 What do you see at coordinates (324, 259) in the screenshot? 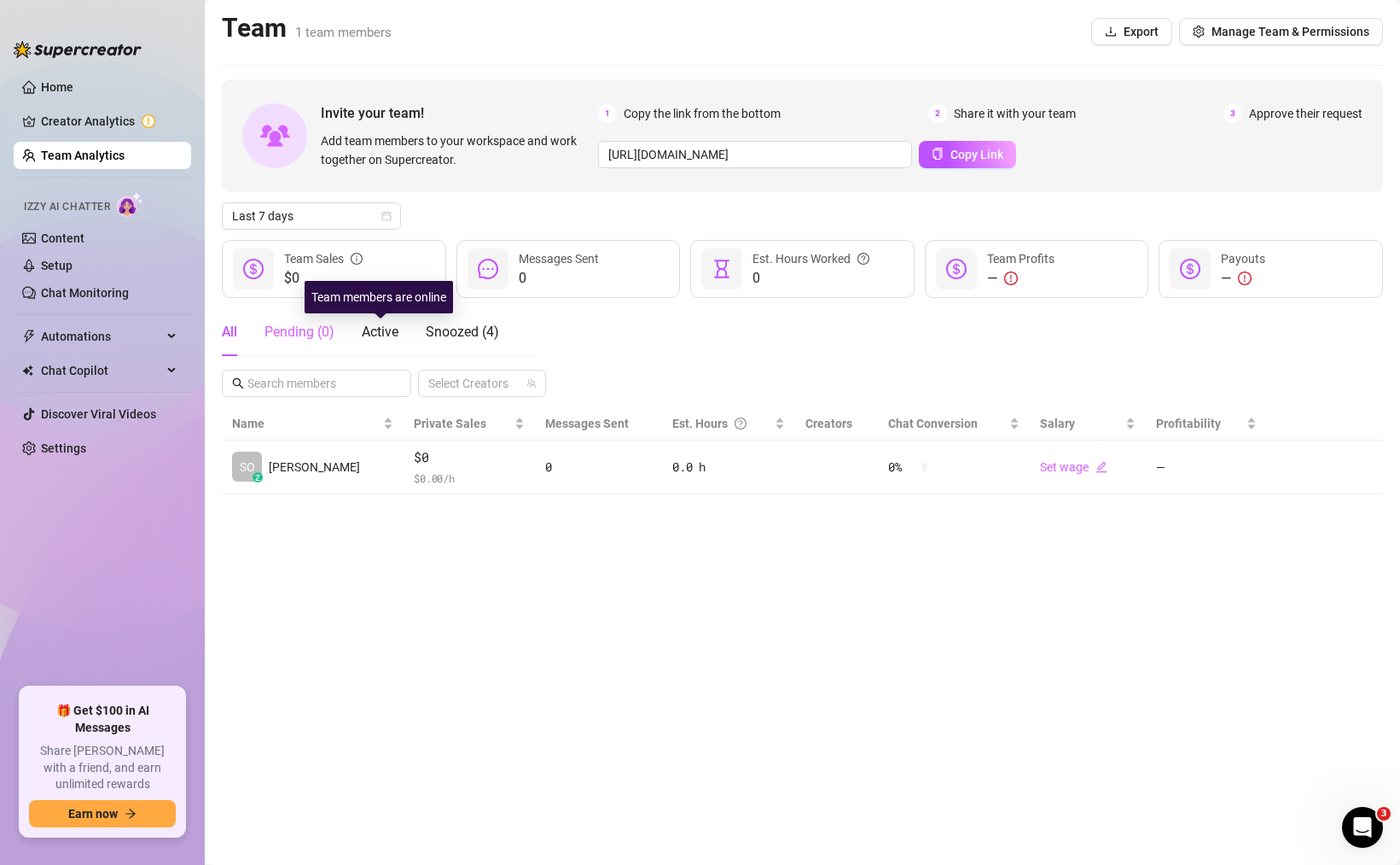
I see `div: Team Sales` at bounding box center [324, 259].